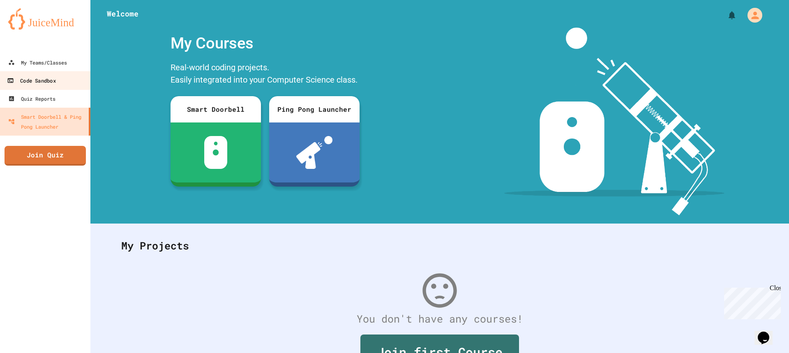 This screenshot has width=789, height=353. What do you see at coordinates (265, 74) in the screenshot?
I see `div: Real-world coding projects. Easily integrated into your Computer Science class.` at bounding box center [265, 74].